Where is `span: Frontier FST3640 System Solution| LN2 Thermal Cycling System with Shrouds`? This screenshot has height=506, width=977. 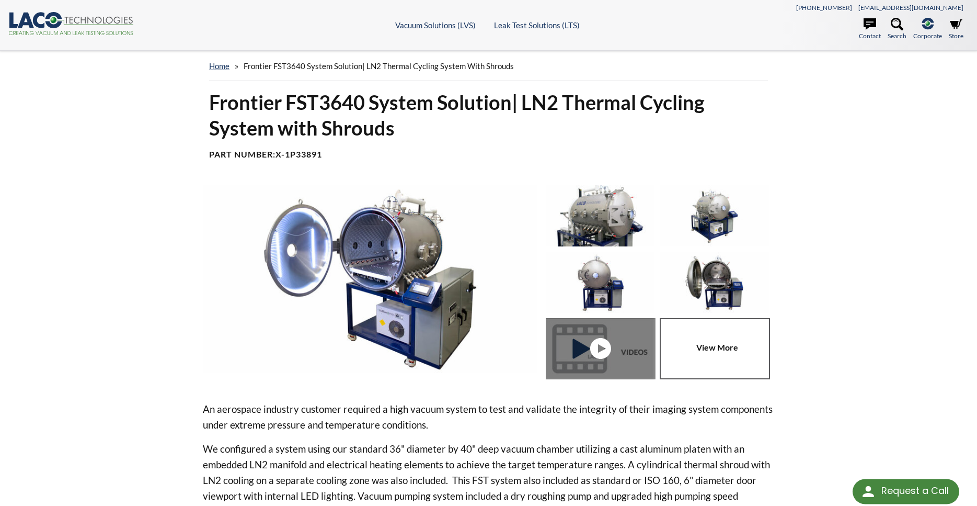
span: Frontier FST3640 System Solution| LN2 Thermal Cycling System with Shrouds is located at coordinates (379, 66).